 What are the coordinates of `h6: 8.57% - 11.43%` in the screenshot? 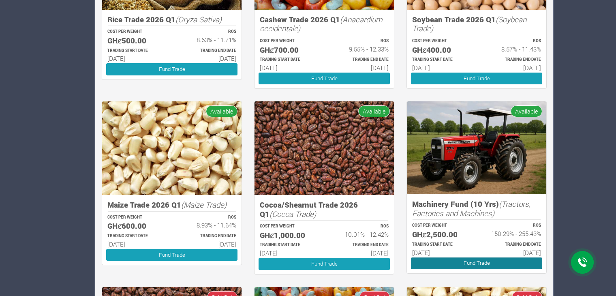 It's located at (512, 49).